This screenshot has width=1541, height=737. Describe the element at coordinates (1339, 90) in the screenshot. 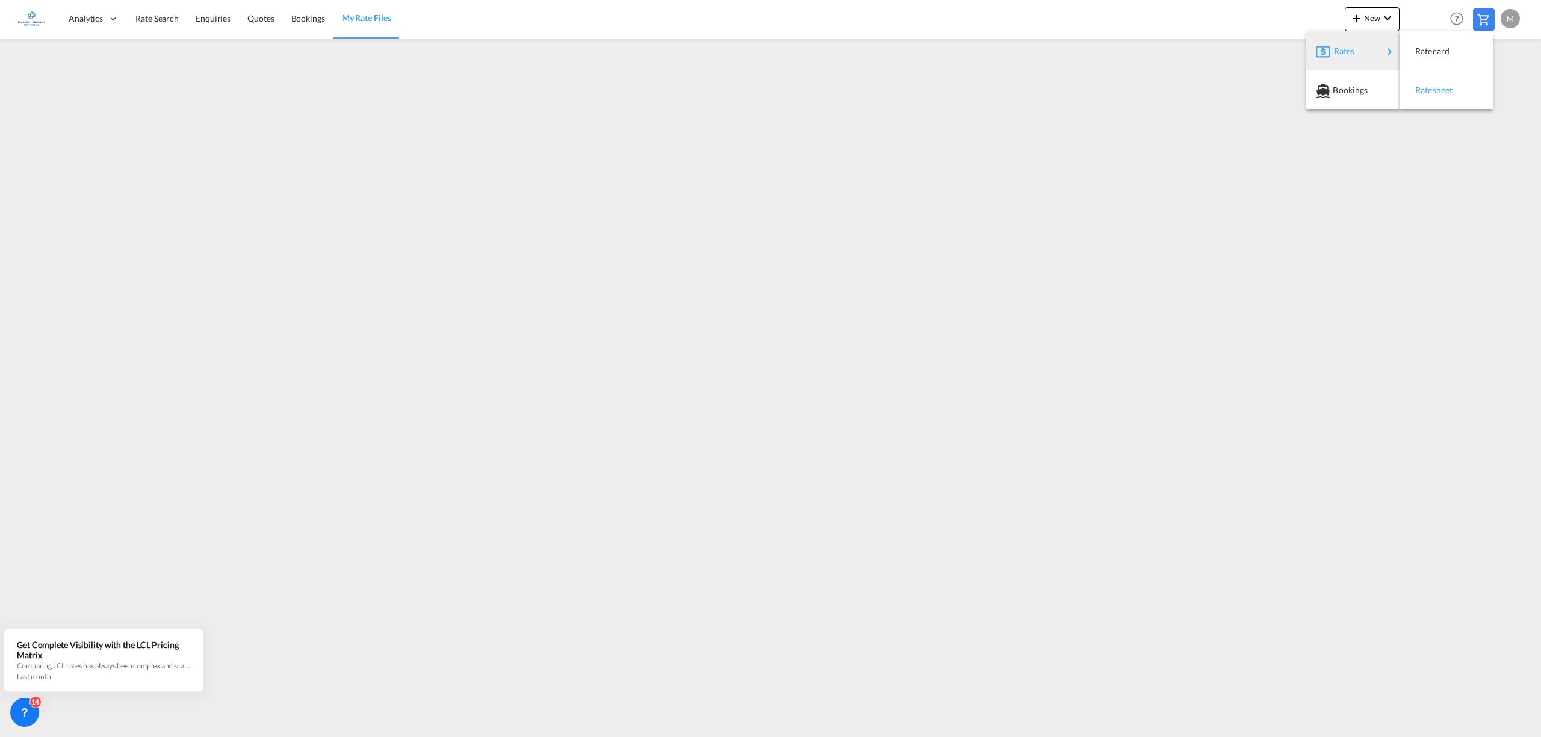

I see `span: Bookings` at that location.